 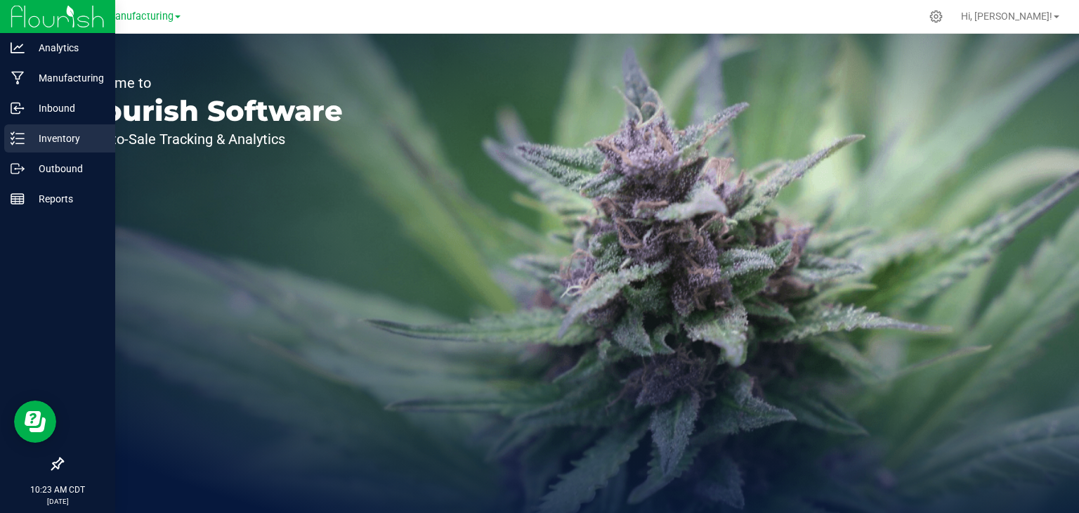 I want to click on p: Inventory, so click(x=67, y=138).